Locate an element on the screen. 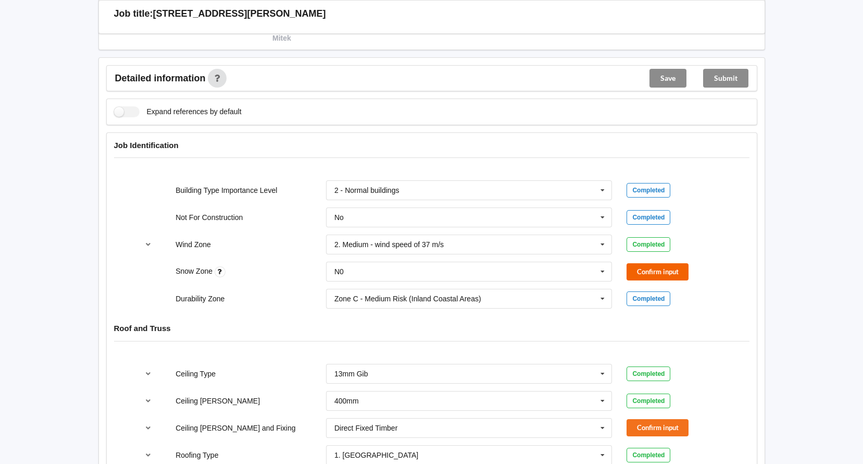 The image size is (863, 464). div: 13mm Gib is located at coordinates (351, 374).